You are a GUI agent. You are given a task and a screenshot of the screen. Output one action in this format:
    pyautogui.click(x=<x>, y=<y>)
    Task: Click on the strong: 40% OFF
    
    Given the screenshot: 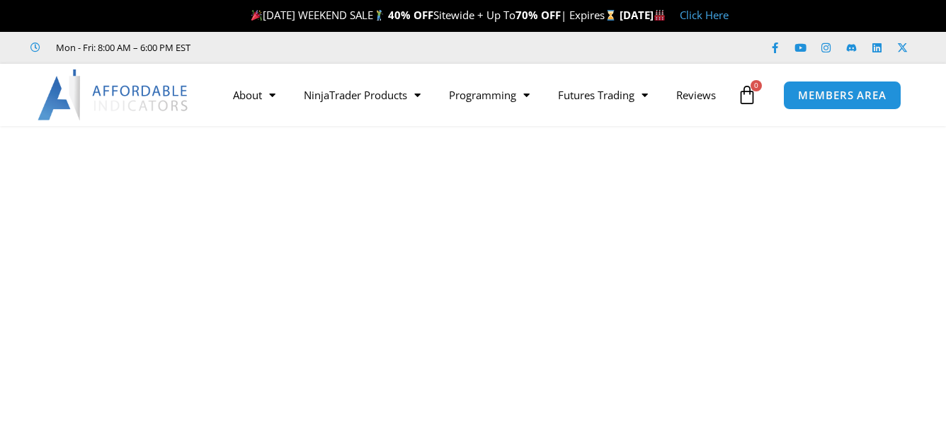 What is the action you would take?
    pyautogui.click(x=411, y=15)
    